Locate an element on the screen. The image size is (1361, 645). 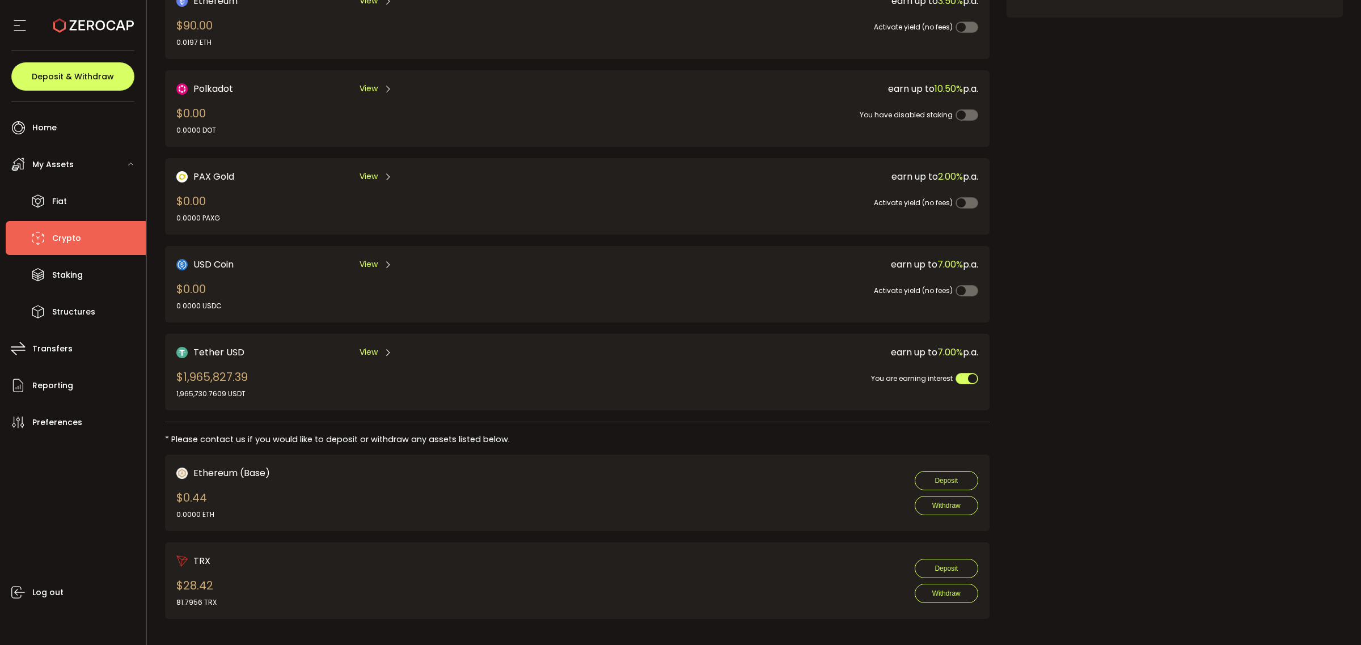
div: $1,965,827.39 is located at coordinates (212, 384).